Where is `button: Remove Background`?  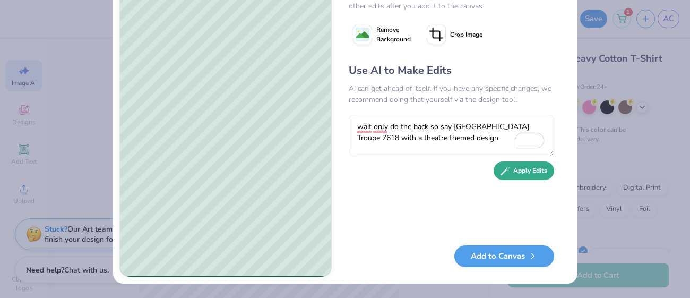
button: Remove Background is located at coordinates (382, 35).